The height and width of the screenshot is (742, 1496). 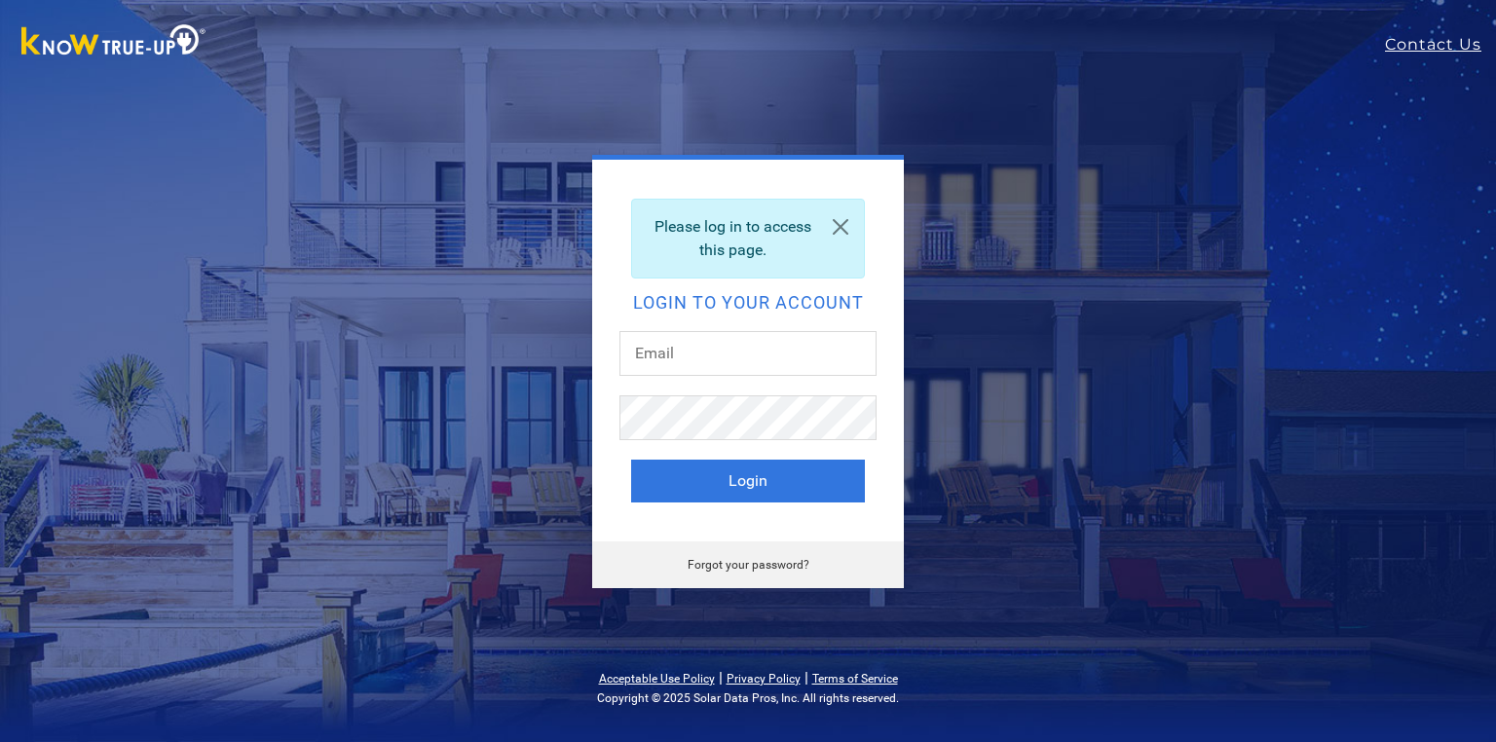 What do you see at coordinates (748, 239) in the screenshot?
I see `div: Please log in to access this page.` at bounding box center [748, 239].